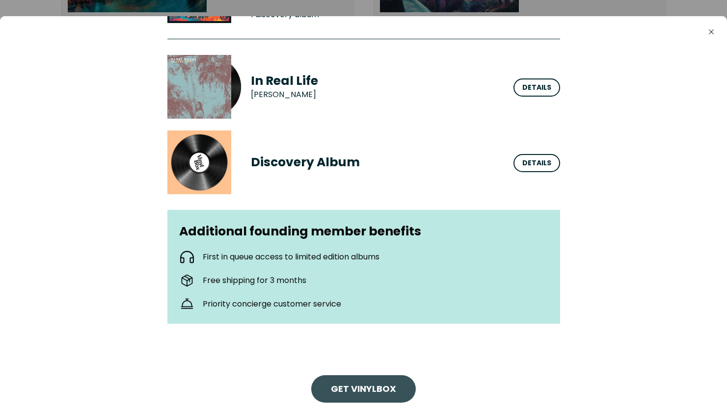  Describe the element at coordinates (376, 81) in the screenshot. I see `h3: In Real Life` at that location.